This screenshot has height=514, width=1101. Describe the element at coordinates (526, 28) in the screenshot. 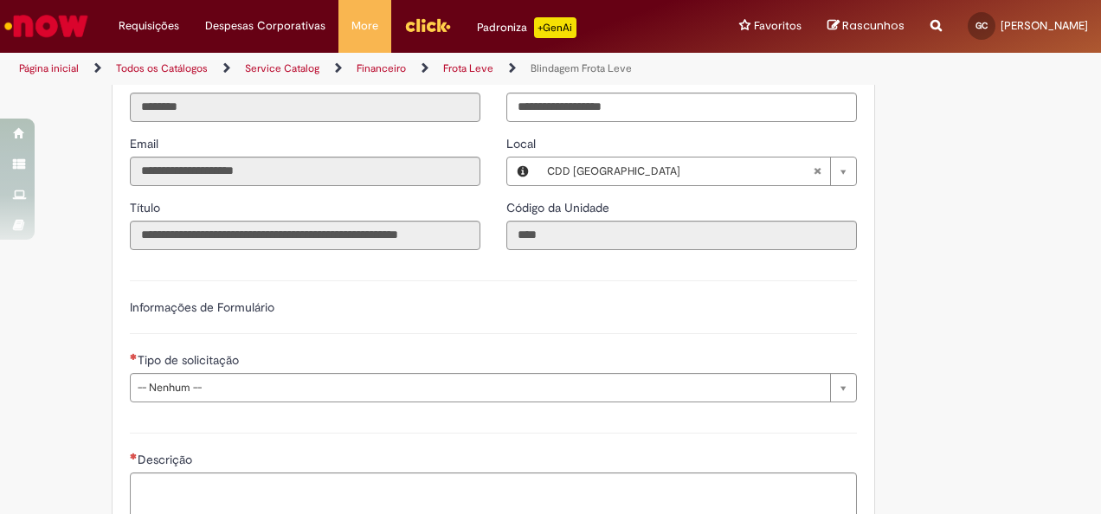

I see `div: Padroniza` at that location.